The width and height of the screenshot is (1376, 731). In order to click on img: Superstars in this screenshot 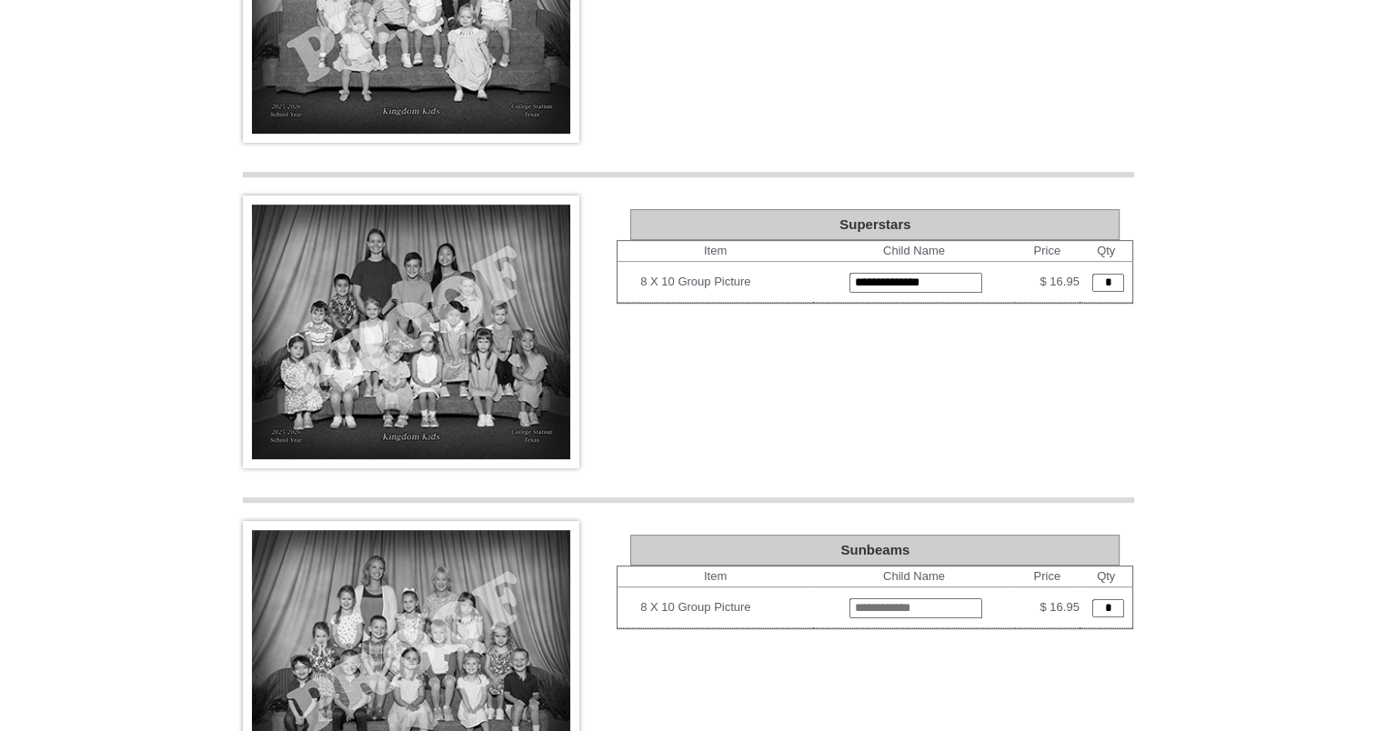, I will do `click(411, 332)`.